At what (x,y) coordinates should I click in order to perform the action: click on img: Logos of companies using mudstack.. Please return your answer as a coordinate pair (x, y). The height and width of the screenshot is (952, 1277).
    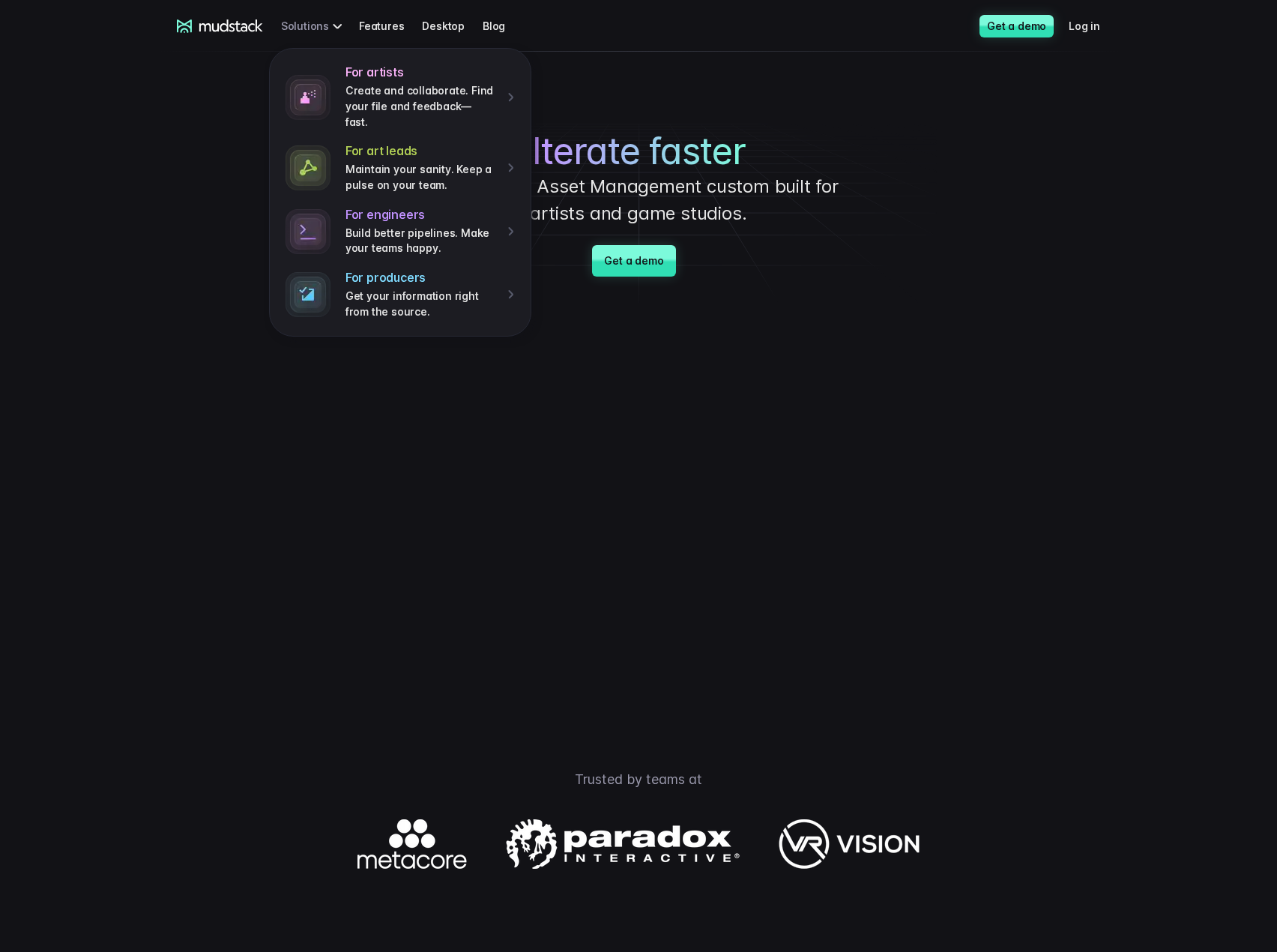
    Looking at the image, I should click on (638, 844).